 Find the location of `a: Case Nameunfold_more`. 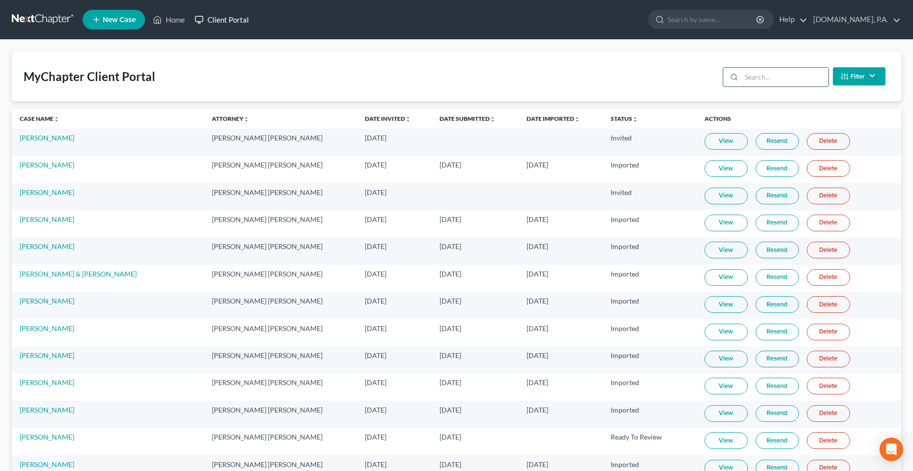

a: Case Nameunfold_more is located at coordinates (39, 118).